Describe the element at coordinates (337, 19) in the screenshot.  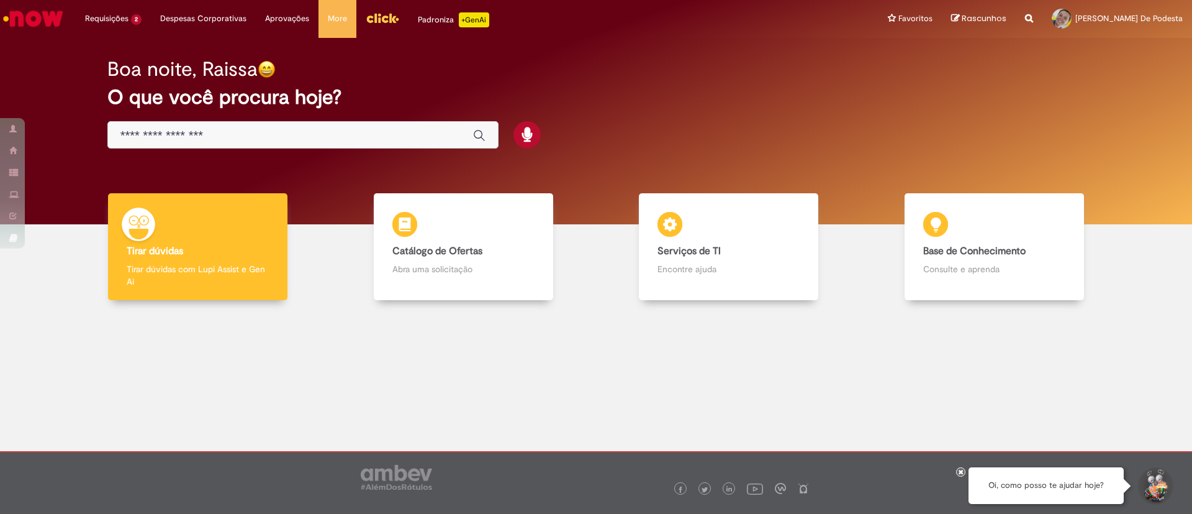
I see `span: More` at that location.